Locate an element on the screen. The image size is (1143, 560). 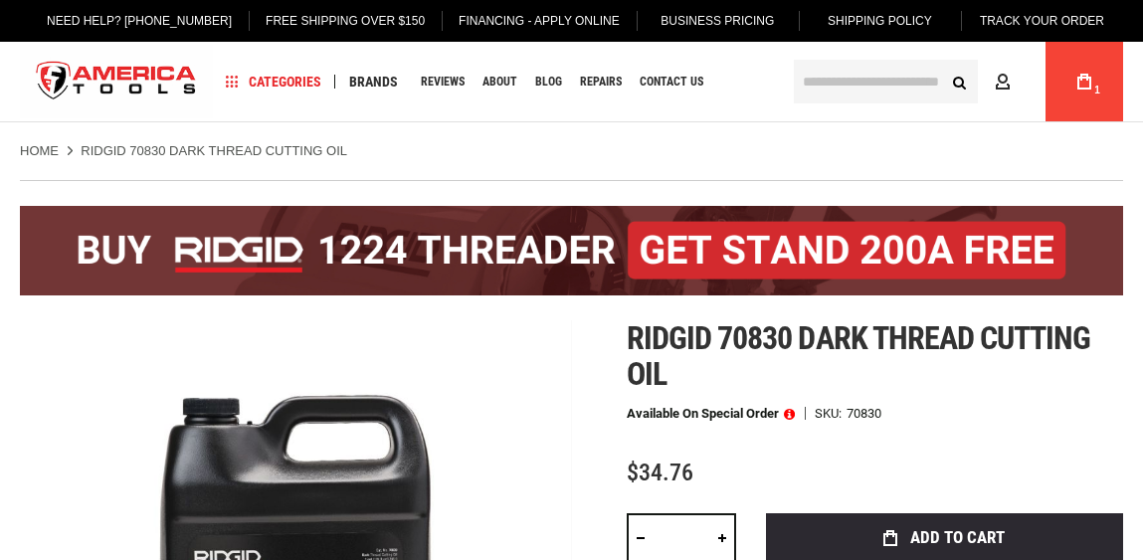
a: Contact Us is located at coordinates (672, 82).